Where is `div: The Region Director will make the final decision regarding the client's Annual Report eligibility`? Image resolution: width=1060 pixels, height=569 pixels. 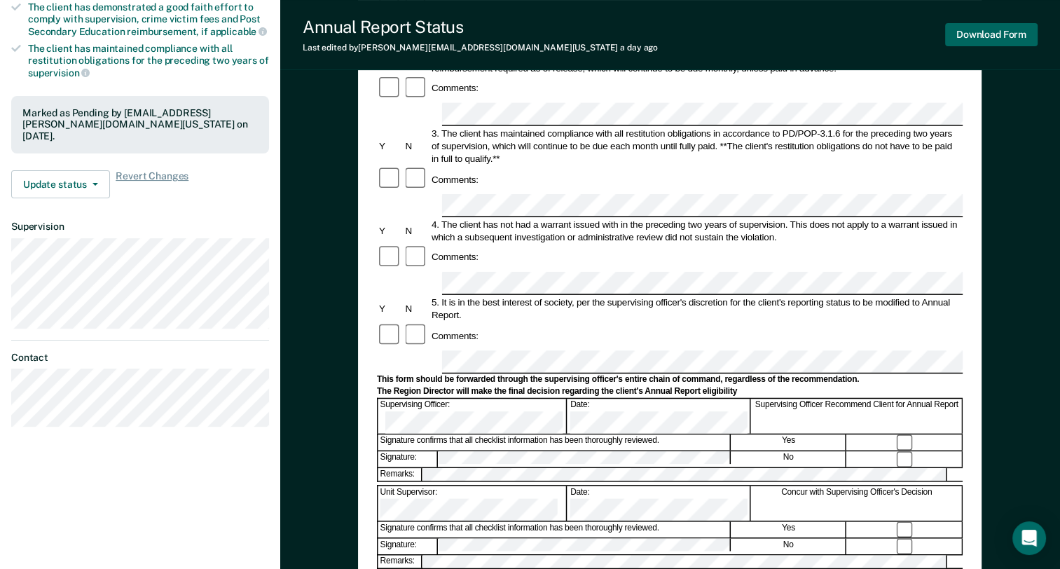
div: The Region Director will make the final decision regarding the client's Annual Report eligibility is located at coordinates (670, 392).